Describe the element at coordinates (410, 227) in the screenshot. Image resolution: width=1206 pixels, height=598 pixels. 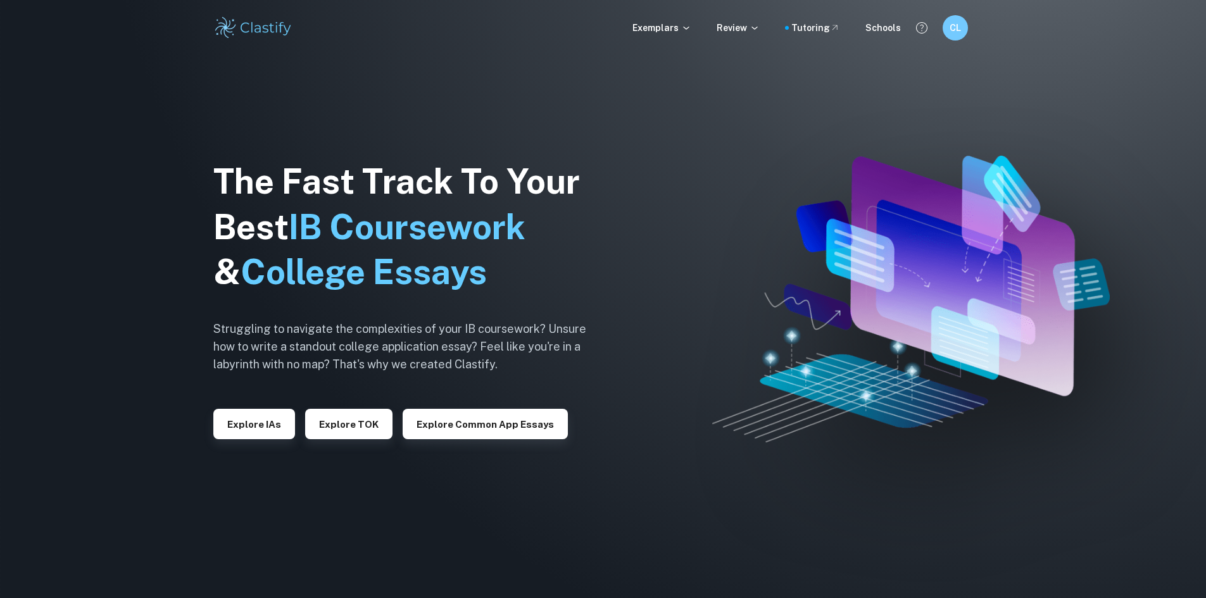
I see `h1: The Fast Track To Your Best &` at that location.